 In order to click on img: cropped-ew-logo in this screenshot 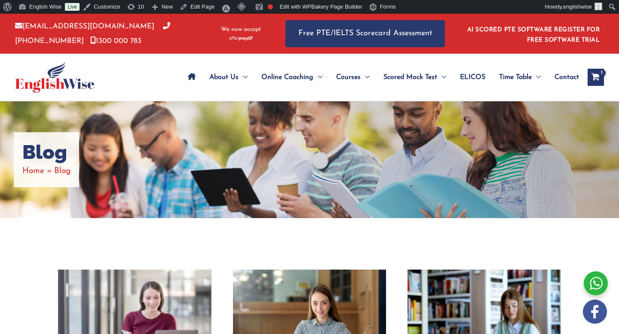, I will do `click(55, 77)`.